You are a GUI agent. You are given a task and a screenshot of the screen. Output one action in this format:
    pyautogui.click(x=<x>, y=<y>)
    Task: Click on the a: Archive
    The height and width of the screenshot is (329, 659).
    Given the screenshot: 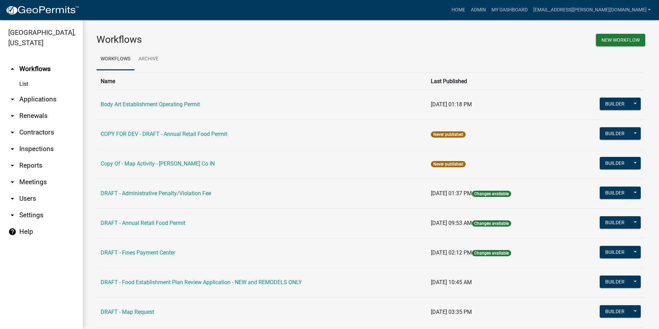 What is the action you would take?
    pyautogui.click(x=148, y=59)
    